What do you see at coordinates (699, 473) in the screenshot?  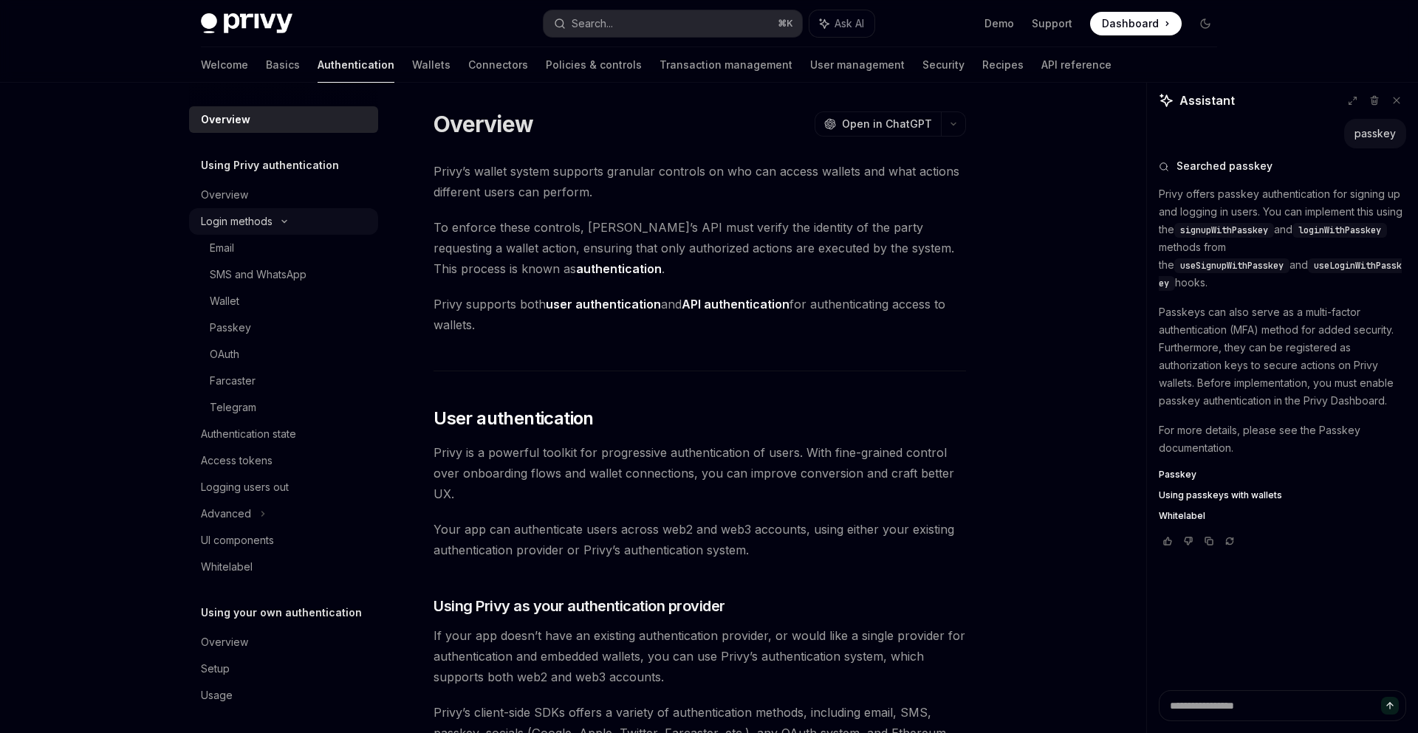 I see `span: Privy is a powerful toolkit for progressive authentication of users. With fine-grained control ov...` at bounding box center [699, 473].